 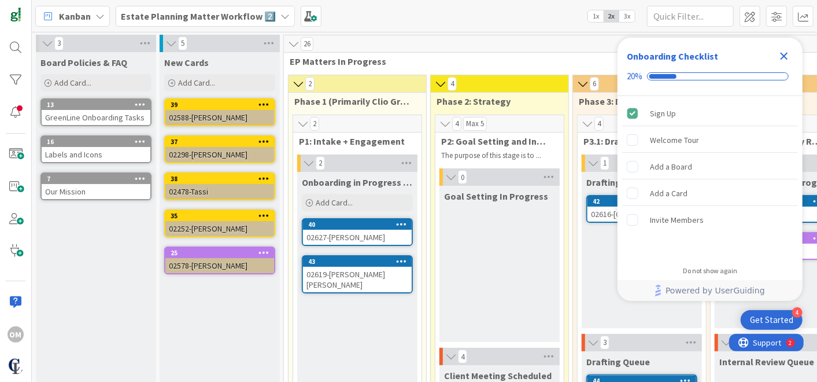 I want to click on span: New Cards, so click(x=186, y=62).